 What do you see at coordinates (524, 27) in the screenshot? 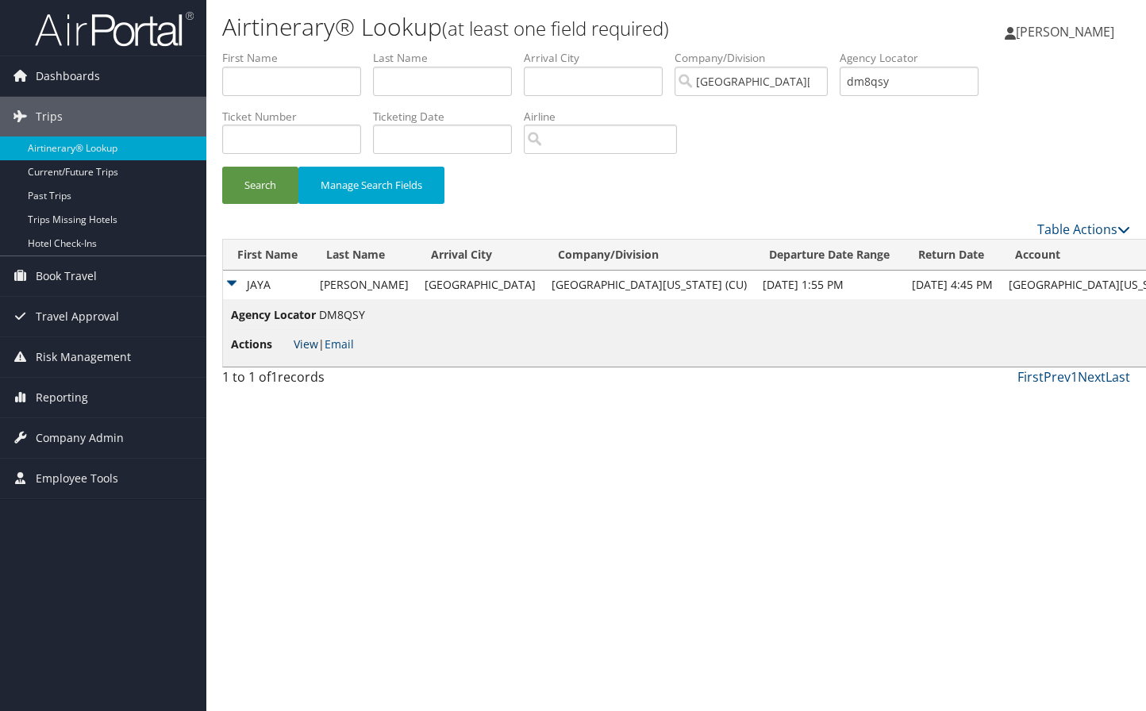
I see `h1: Airtinerary® Lookup` at bounding box center [524, 27].